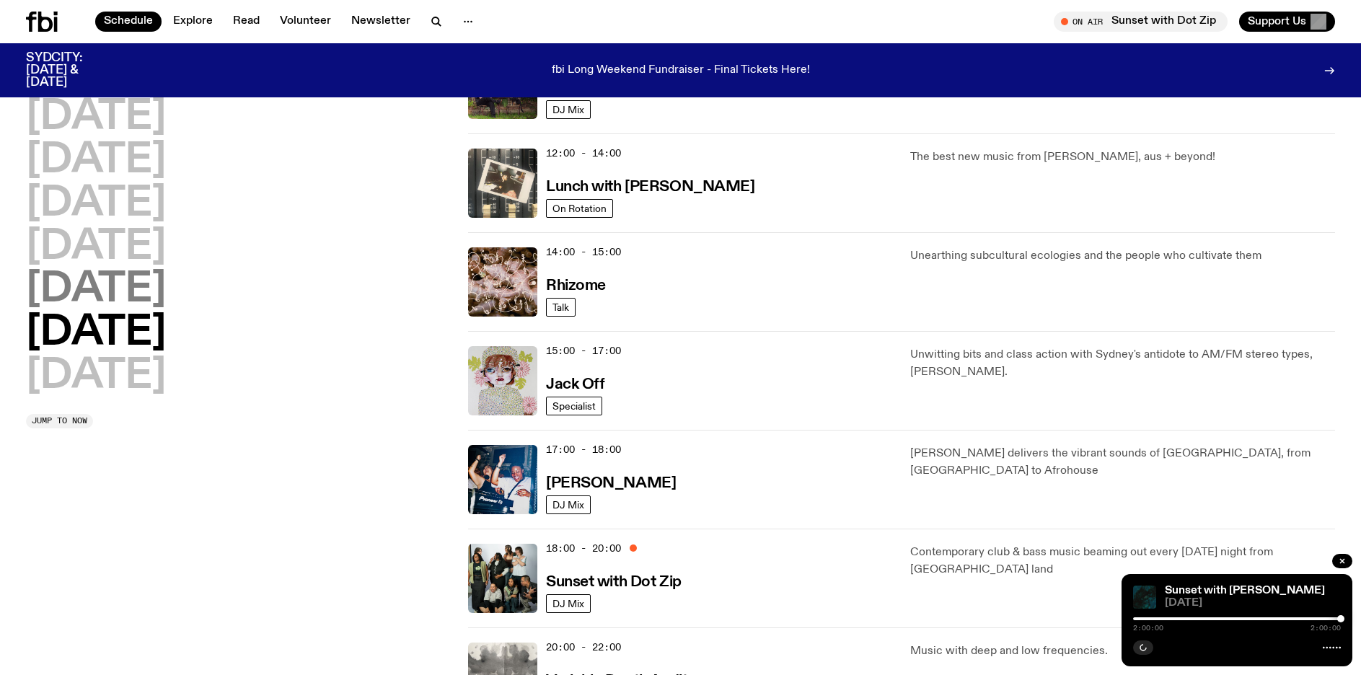  I want to click on a: Talk, so click(561, 307).